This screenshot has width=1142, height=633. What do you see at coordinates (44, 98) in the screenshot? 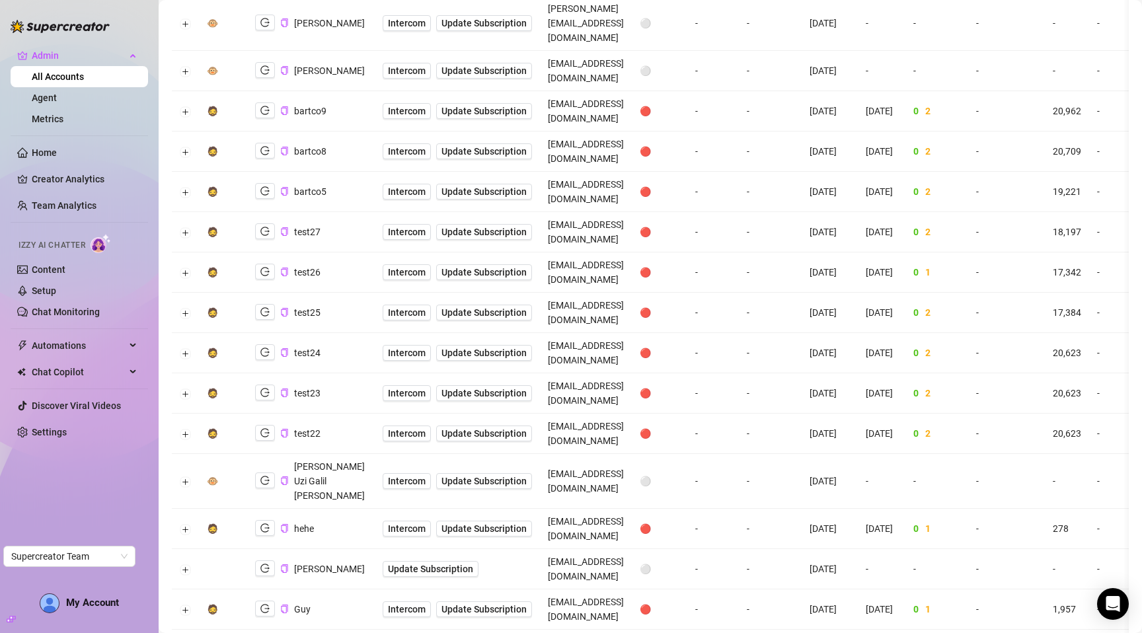
I see `a: Agent` at bounding box center [44, 98].